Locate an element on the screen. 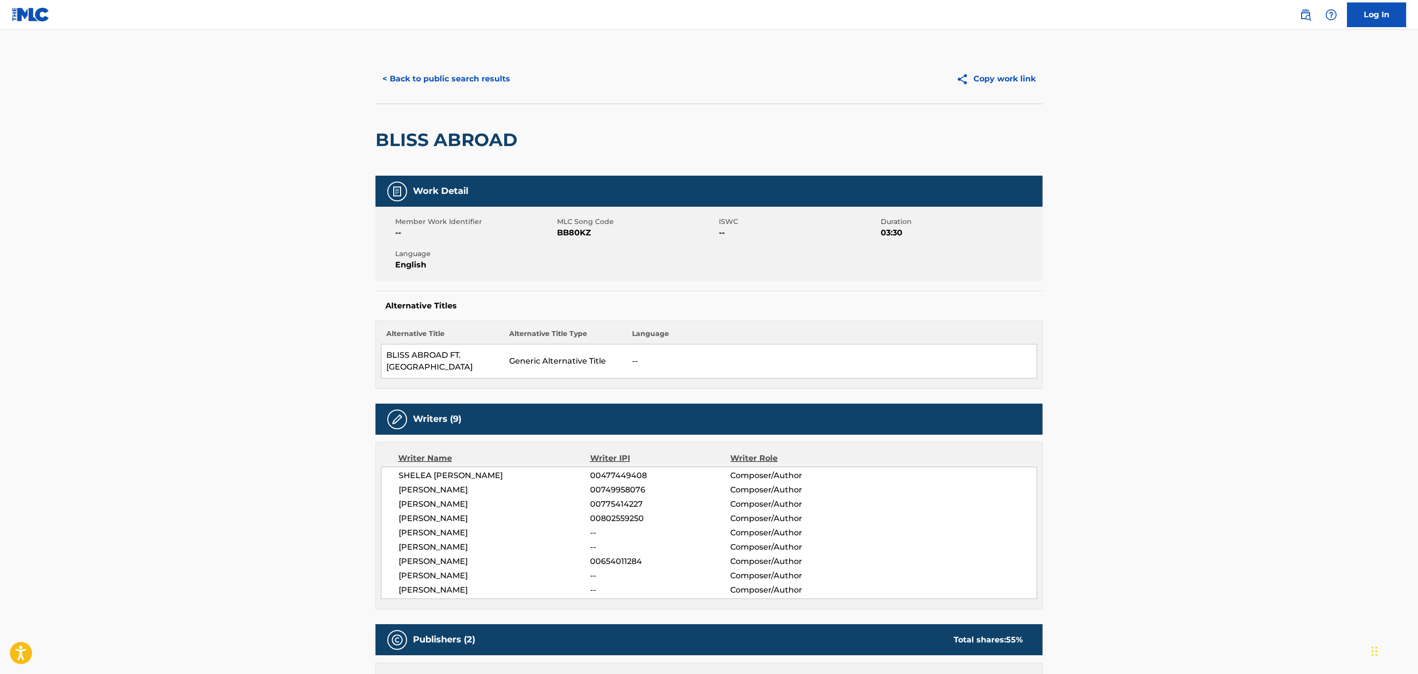 Image resolution: width=1418 pixels, height=674 pixels. h5: Alternative Titles is located at coordinates (709, 306).